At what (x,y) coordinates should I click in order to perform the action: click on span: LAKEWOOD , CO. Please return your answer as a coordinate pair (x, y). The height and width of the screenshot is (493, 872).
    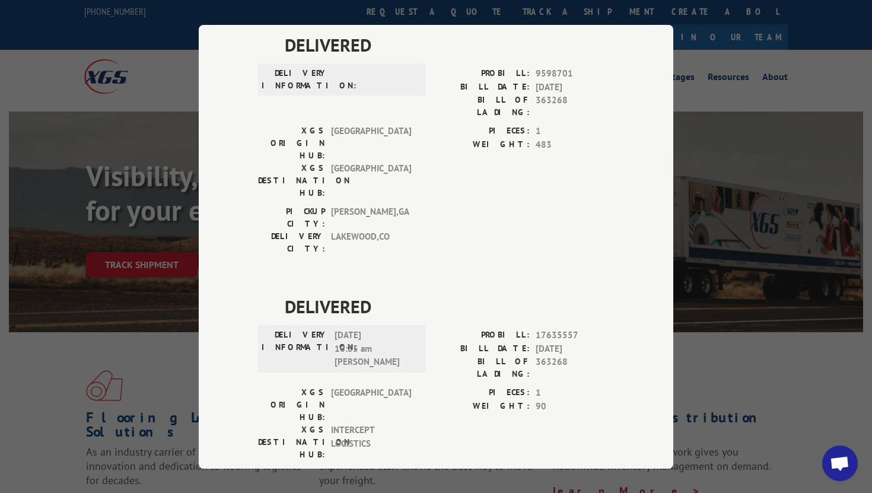
    Looking at the image, I should click on (371, 242).